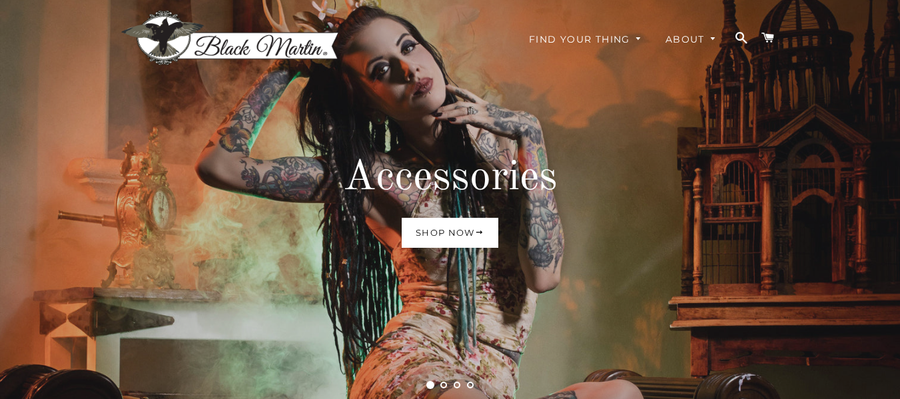 The width and height of the screenshot is (900, 399). What do you see at coordinates (431, 385) in the screenshot?
I see `button: 1` at bounding box center [431, 385].